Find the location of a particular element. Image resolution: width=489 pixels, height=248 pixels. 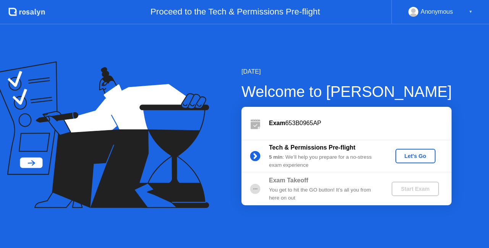

div: : We’ll help you prepare for a no-stress exam experience is located at coordinates (324, 161).